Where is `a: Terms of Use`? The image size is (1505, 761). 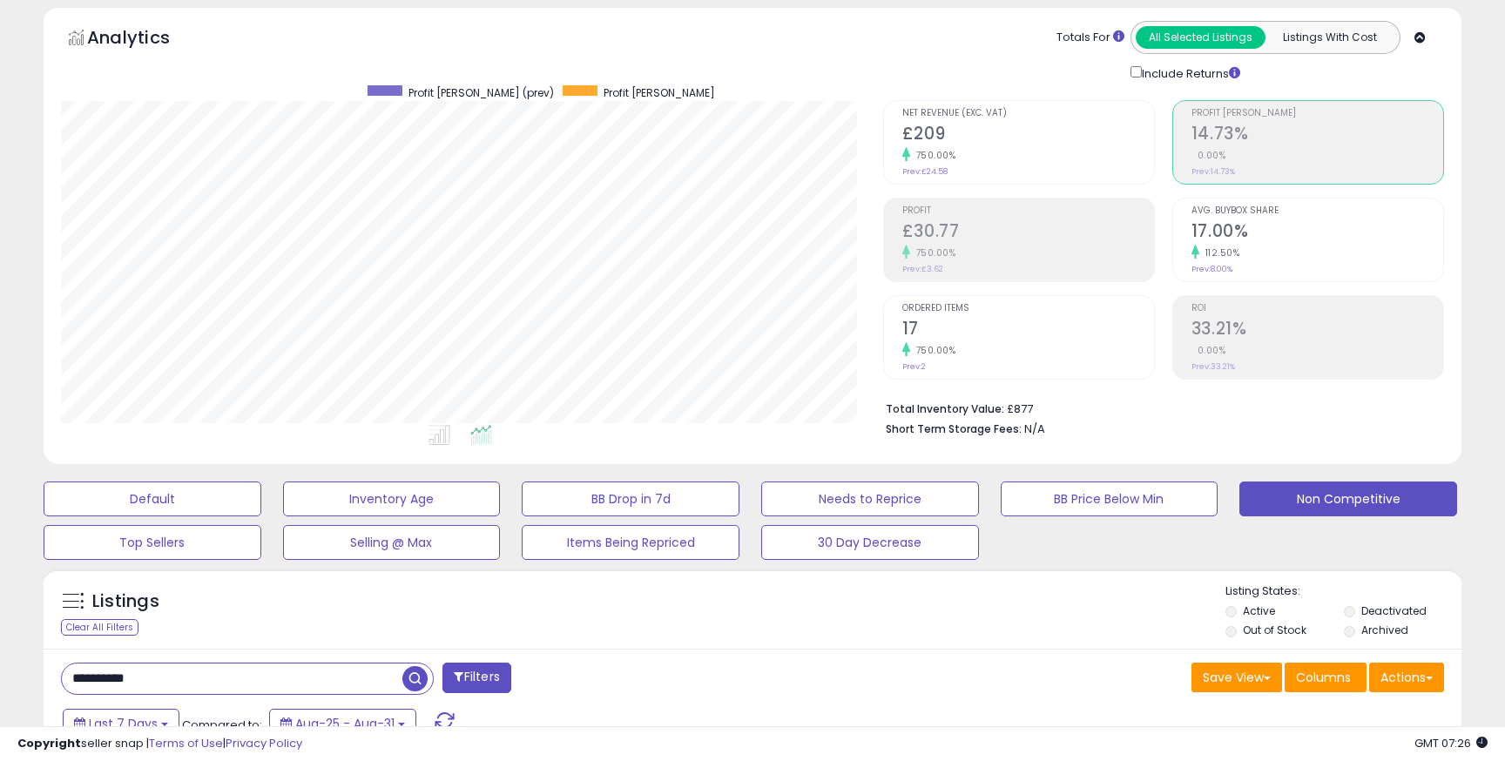 a: Terms of Use is located at coordinates (185, 743).